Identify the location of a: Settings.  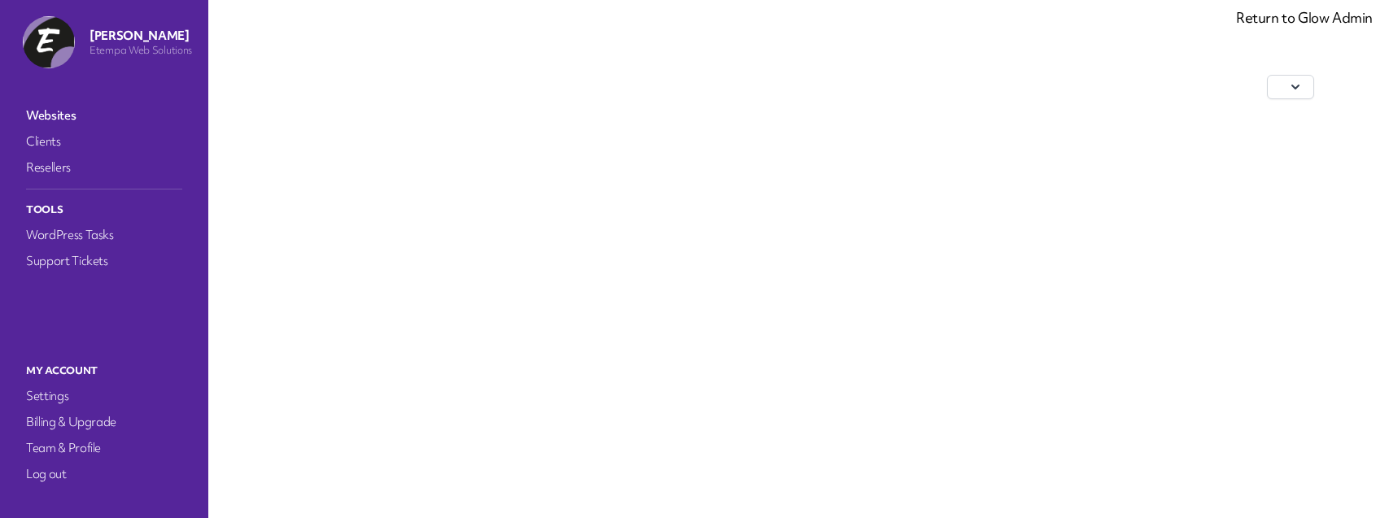
(104, 396).